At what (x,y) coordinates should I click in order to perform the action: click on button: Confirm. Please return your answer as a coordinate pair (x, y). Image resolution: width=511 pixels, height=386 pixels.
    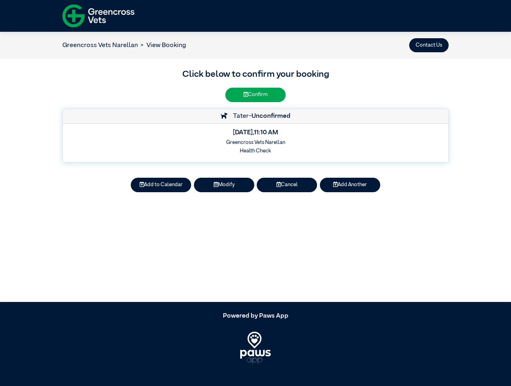
    Looking at the image, I should click on (255, 94).